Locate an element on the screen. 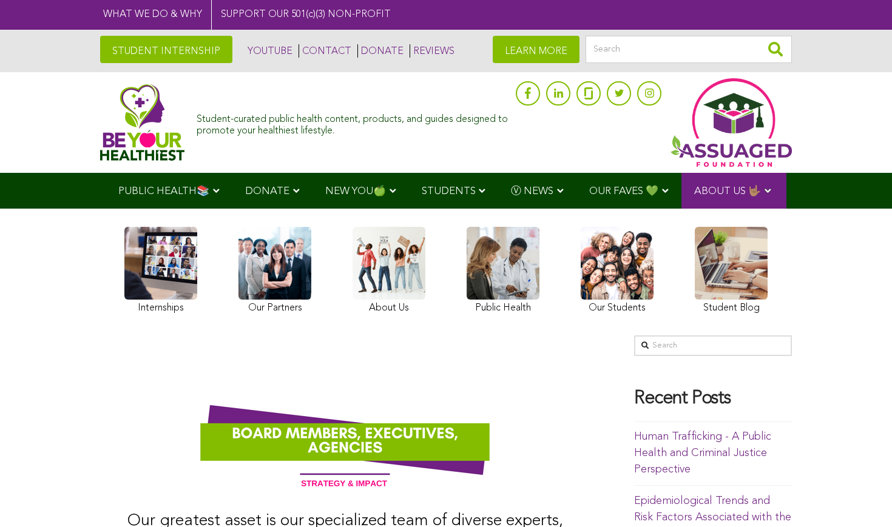  a: DONATE is located at coordinates (381, 51).